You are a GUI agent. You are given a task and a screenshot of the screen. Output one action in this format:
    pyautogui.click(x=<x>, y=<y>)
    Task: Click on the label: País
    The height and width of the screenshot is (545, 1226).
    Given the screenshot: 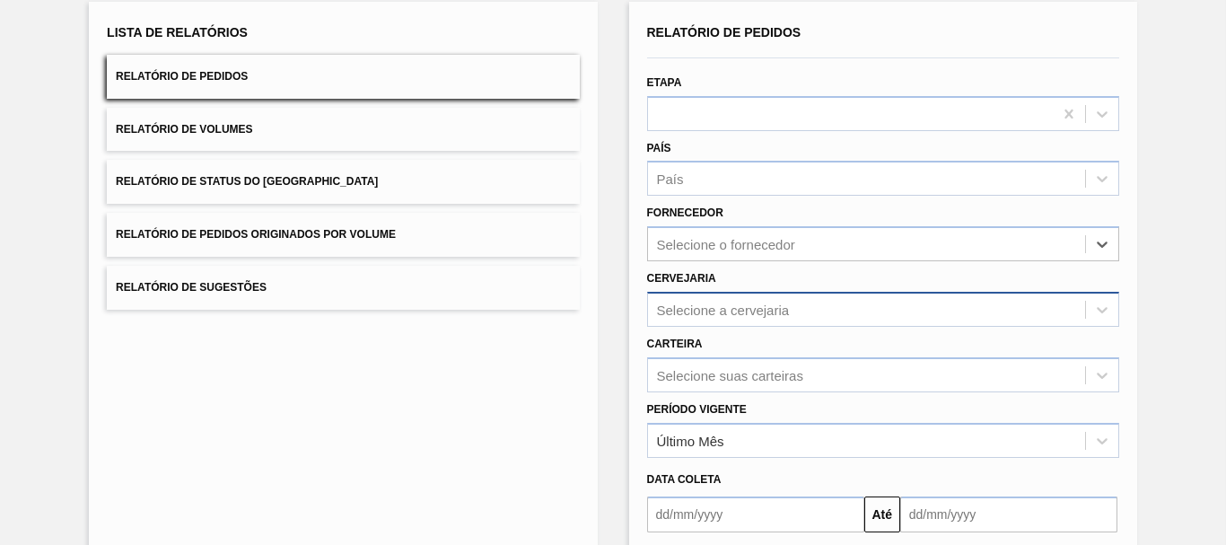 What is the action you would take?
    pyautogui.click(x=659, y=148)
    